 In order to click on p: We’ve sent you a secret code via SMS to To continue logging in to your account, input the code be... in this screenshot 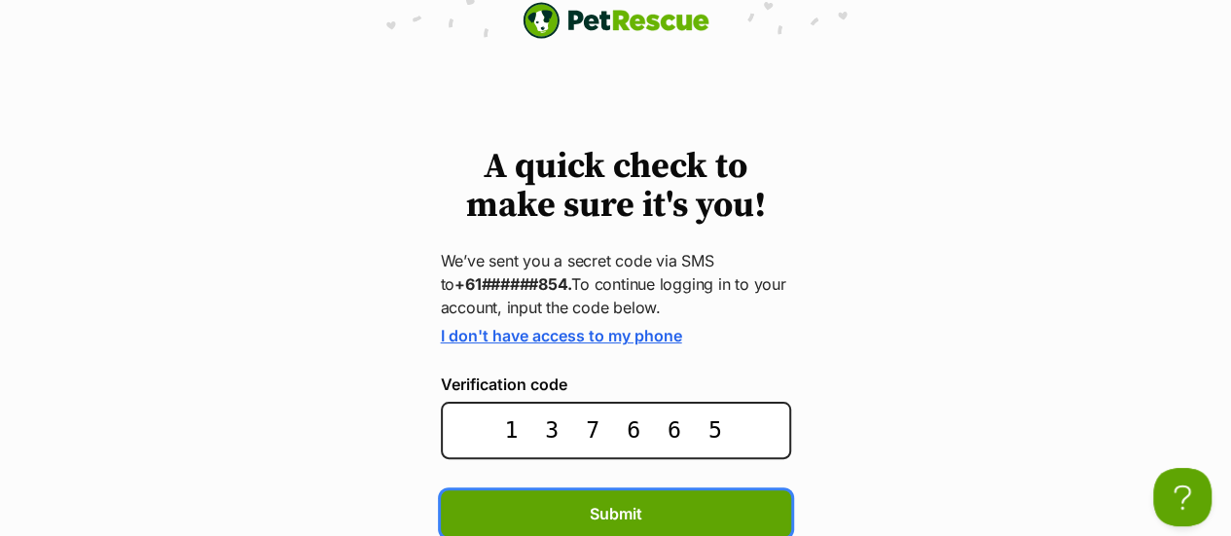, I will do `click(616, 284)`.